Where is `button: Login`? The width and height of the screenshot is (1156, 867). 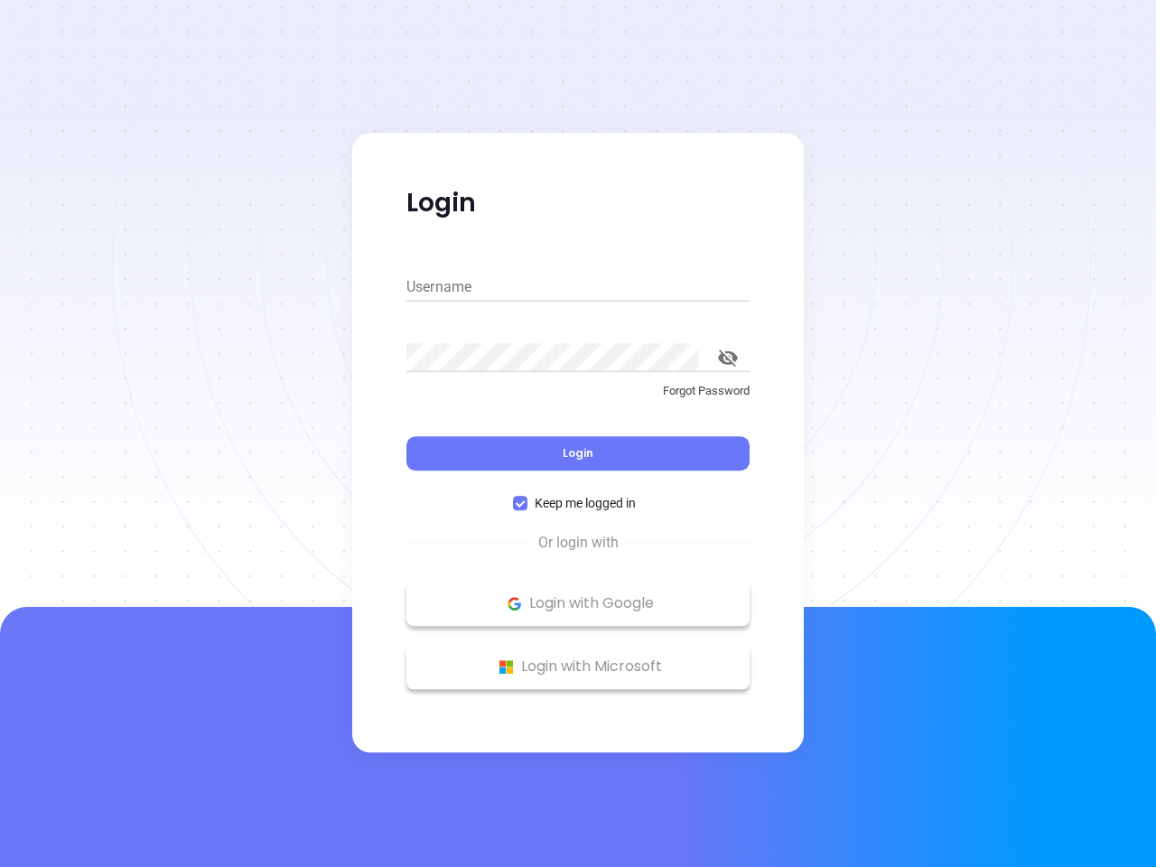
button: Login is located at coordinates (578, 453).